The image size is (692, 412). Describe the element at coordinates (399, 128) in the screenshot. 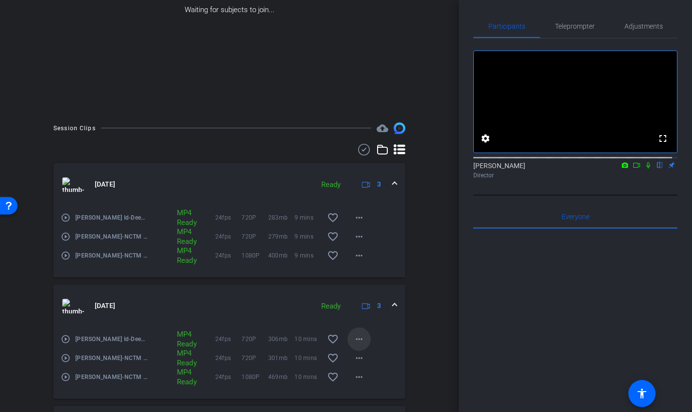

I see `img: Session clips` at that location.